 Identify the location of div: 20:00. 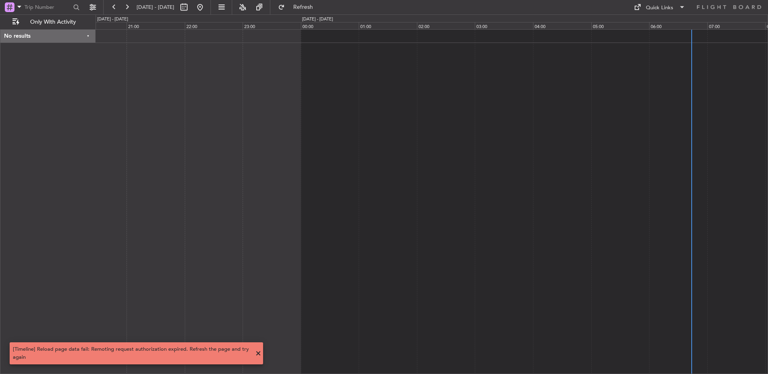
(97, 26).